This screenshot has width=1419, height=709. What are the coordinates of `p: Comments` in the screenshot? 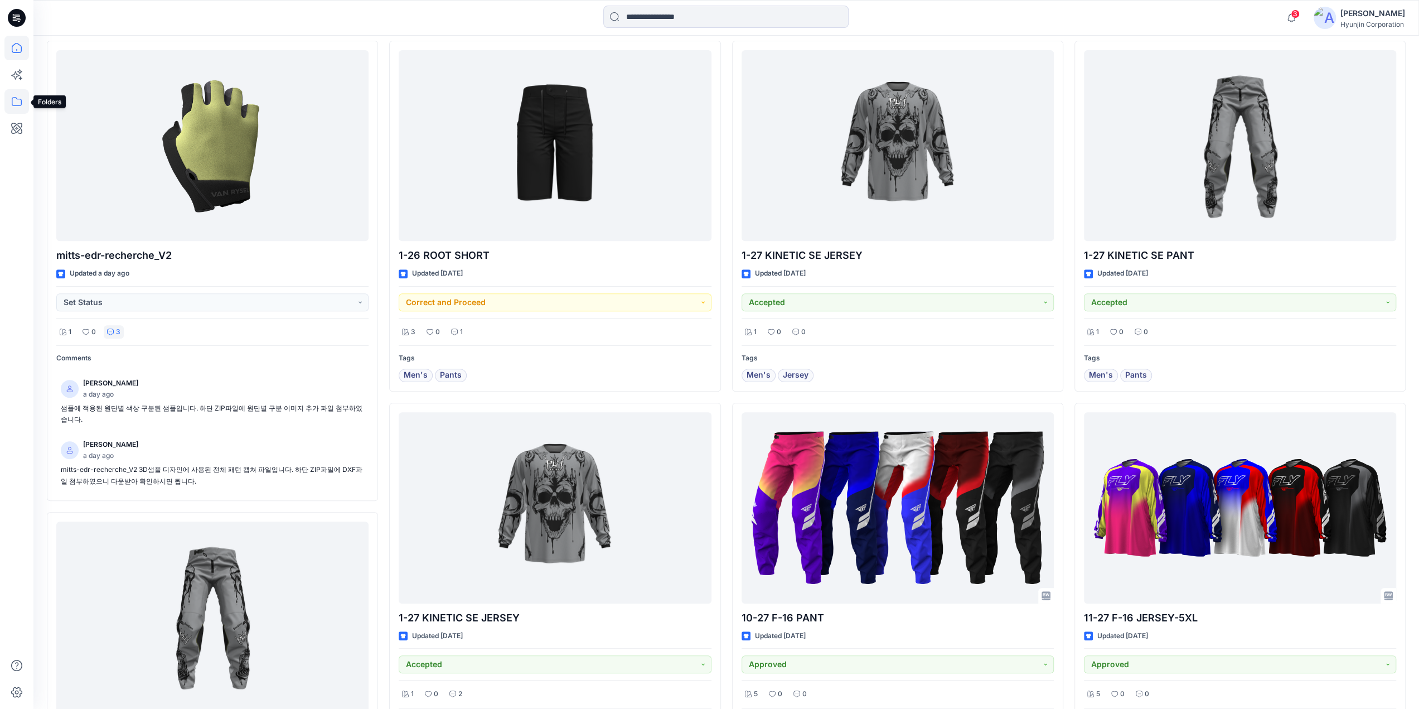 It's located at (212, 358).